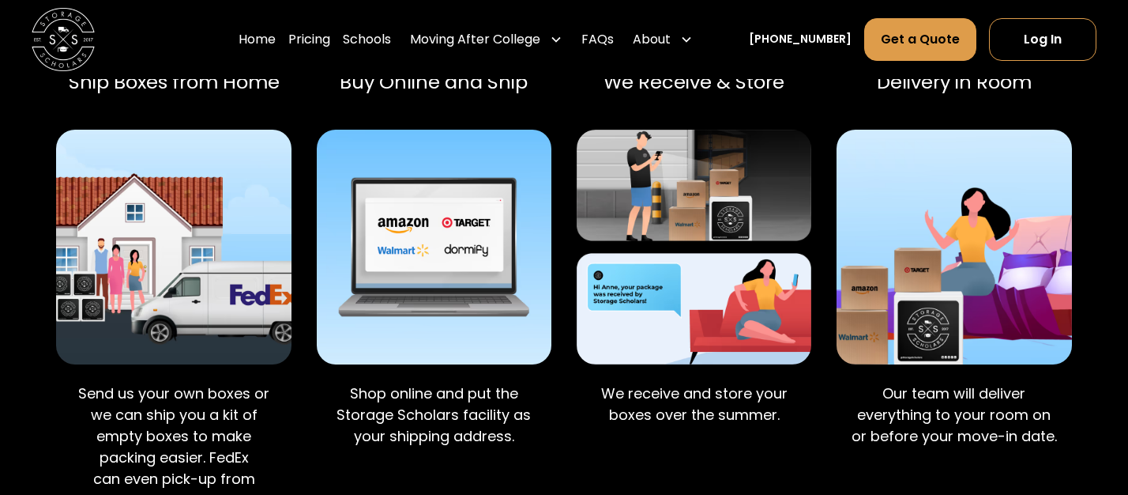 Image resolution: width=1128 pixels, height=495 pixels. Describe the element at coordinates (954, 415) in the screenshot. I see `p: Our team will deliver everything to your room on or before your move-in date.` at that location.